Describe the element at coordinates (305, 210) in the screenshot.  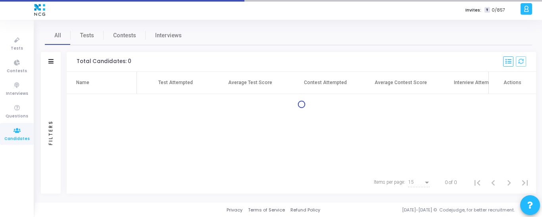
I see `a: Refund Policy` at that location.